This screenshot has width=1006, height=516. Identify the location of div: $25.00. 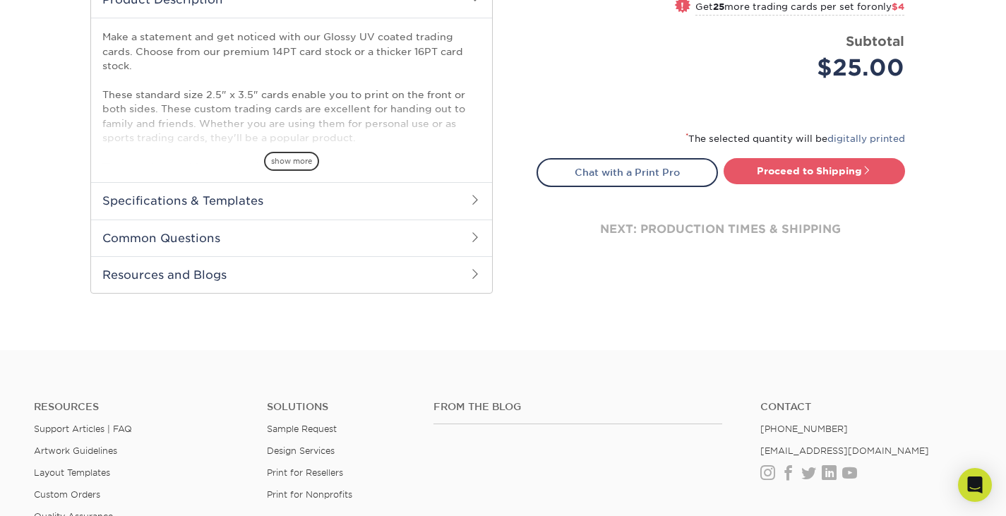
(817, 68).